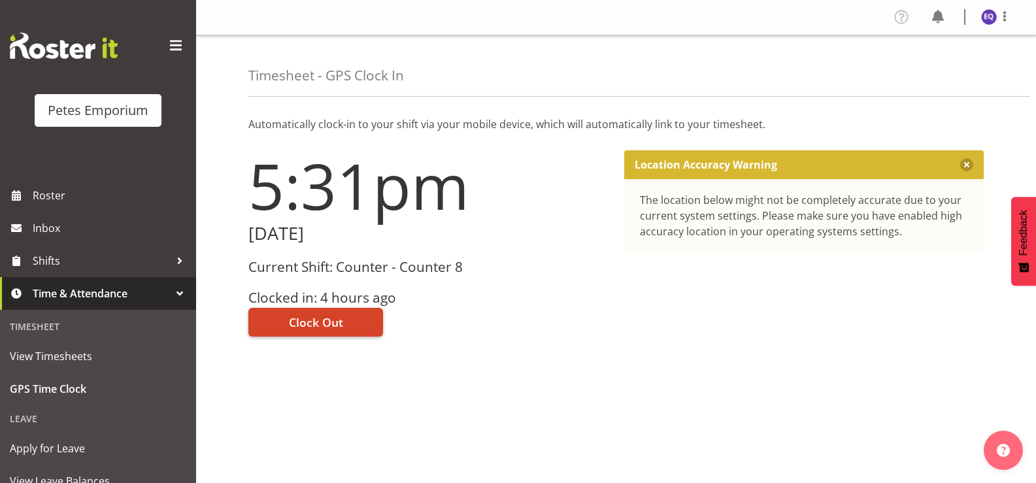  What do you see at coordinates (804, 216) in the screenshot?
I see `div: The location below might not be completely accurate due to your current system settings. Please m...` at bounding box center [804, 216].